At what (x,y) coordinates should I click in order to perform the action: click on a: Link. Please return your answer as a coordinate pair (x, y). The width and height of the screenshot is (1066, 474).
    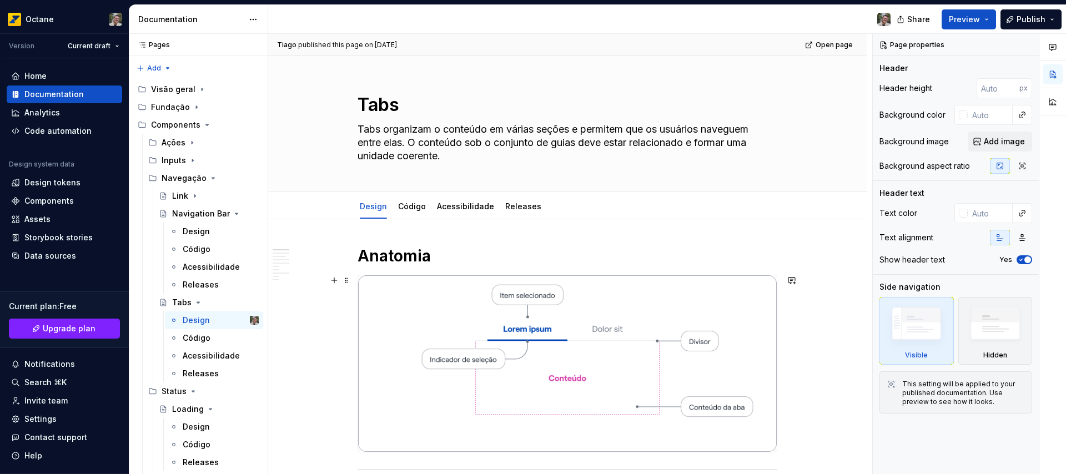
    Looking at the image, I should click on (209, 196).